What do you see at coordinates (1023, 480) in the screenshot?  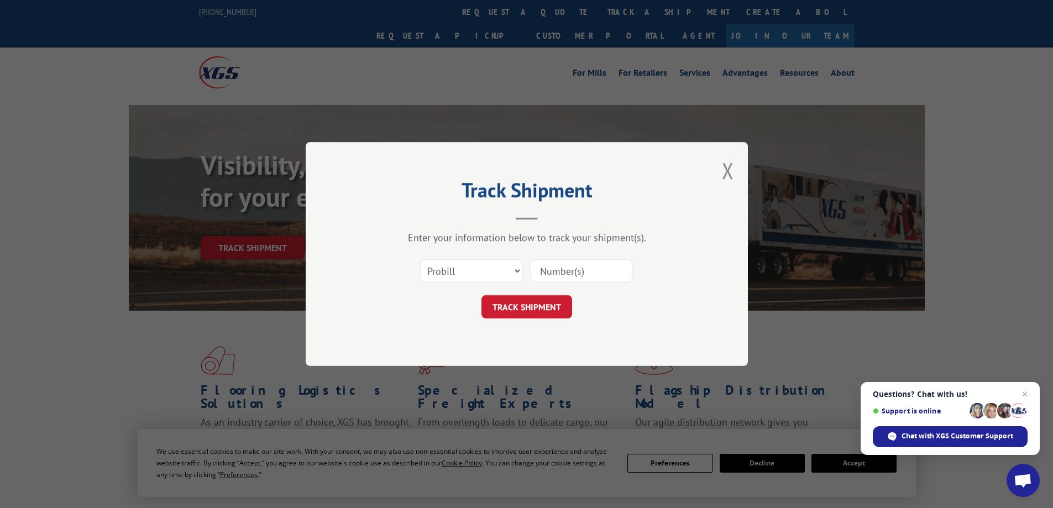 I see `div: Open chat` at bounding box center [1023, 480].